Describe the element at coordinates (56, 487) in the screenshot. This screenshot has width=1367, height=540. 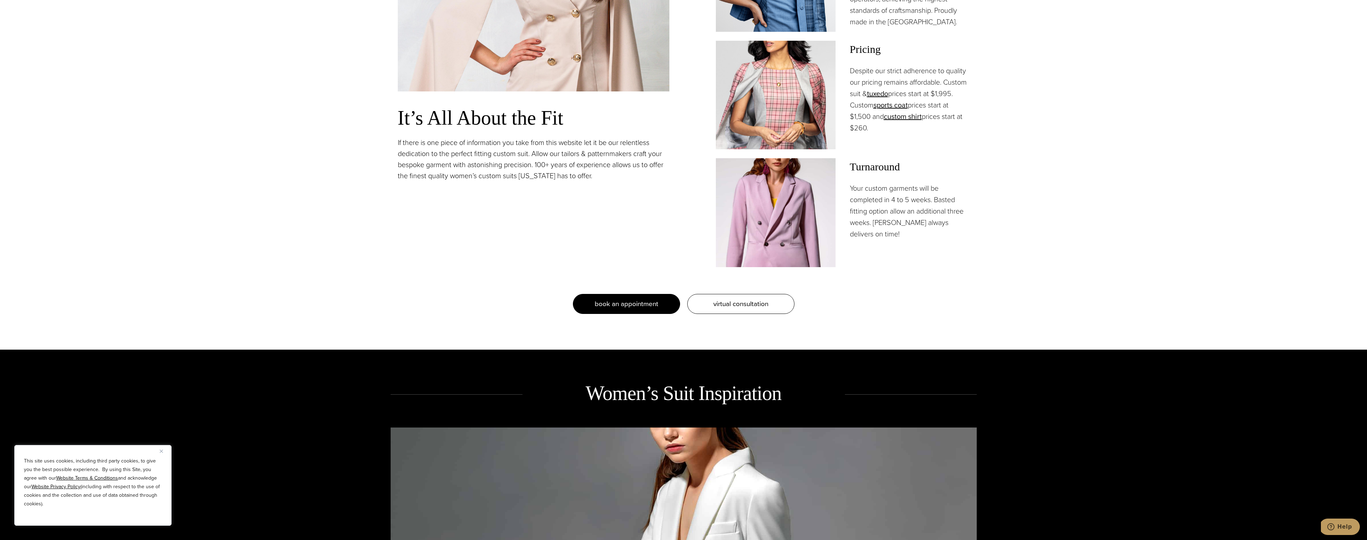
I see `a: Website Privacy Policy` at that location.